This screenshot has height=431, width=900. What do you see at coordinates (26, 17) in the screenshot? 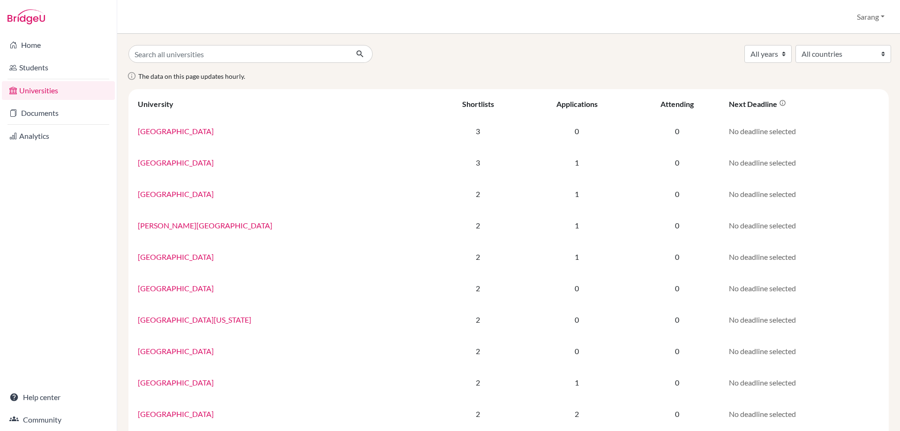
I see `img: Bridge-U` at bounding box center [26, 17].